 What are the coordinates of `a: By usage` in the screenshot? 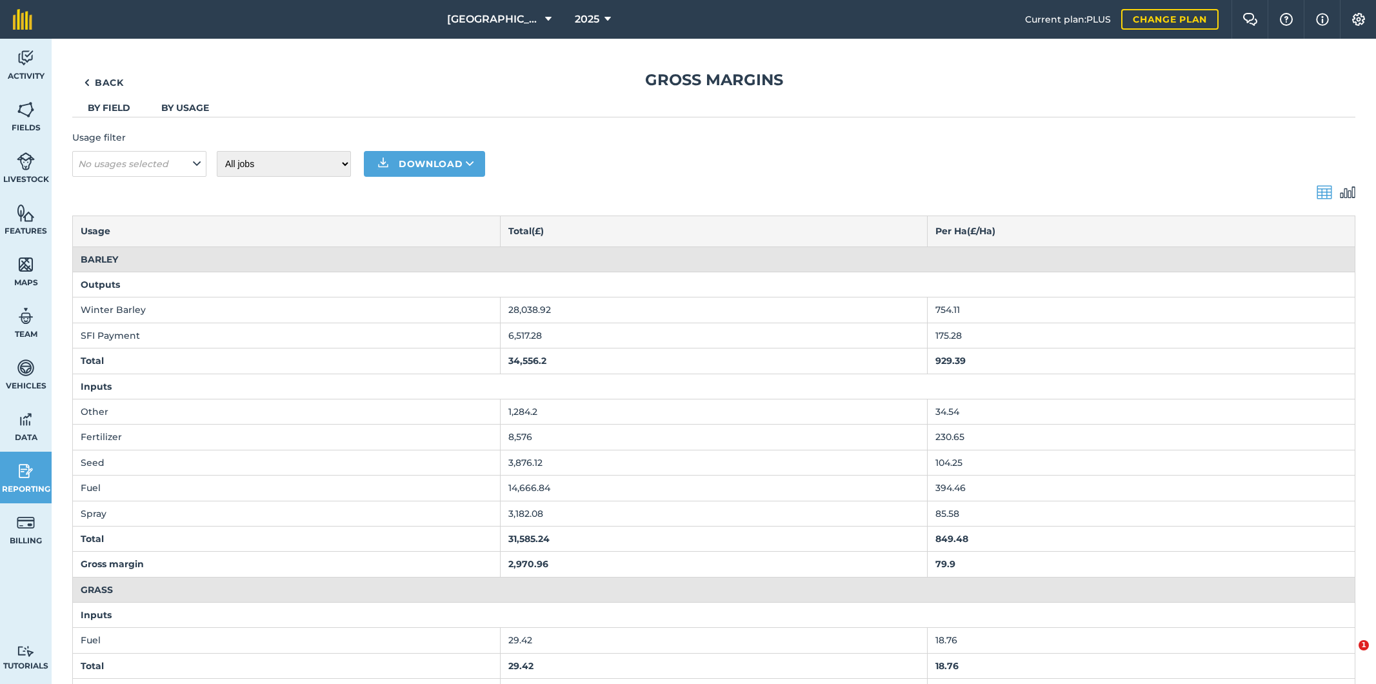 It's located at (185, 108).